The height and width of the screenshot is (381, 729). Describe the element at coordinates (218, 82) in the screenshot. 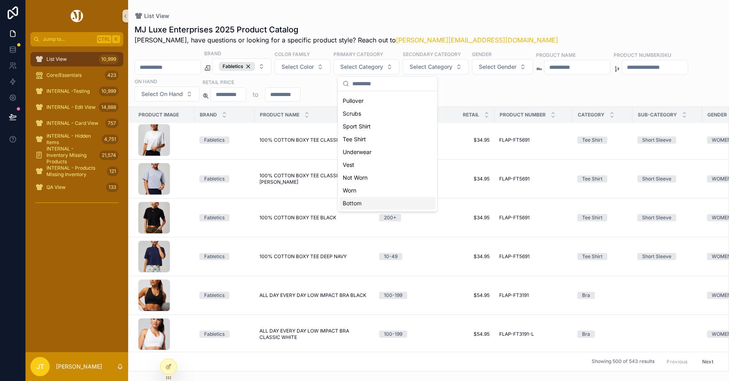

I see `label: Retail Price` at that location.